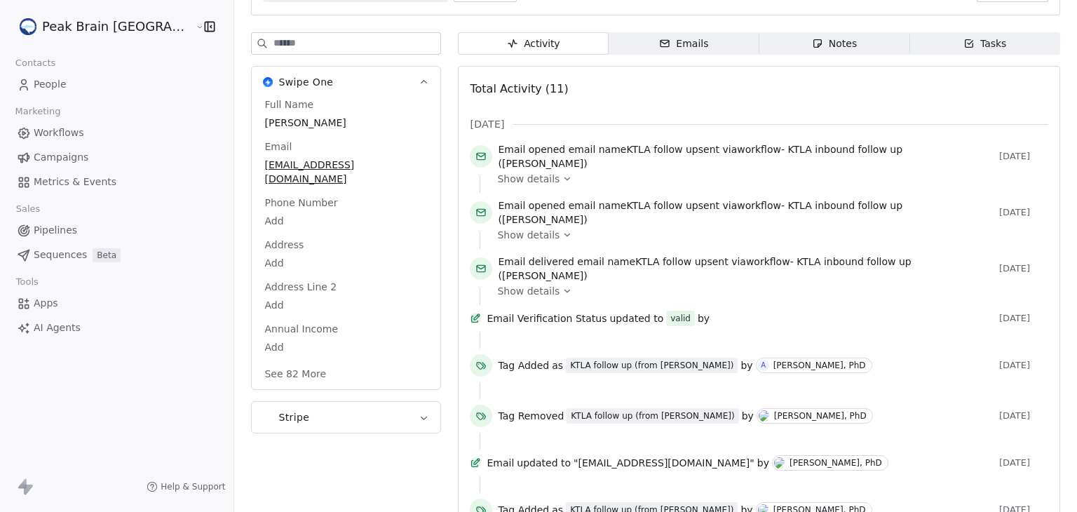 The height and width of the screenshot is (512, 1077). Describe the element at coordinates (346, 243) in the screenshot. I see `div: Swipe OneSwipe One` at that location.